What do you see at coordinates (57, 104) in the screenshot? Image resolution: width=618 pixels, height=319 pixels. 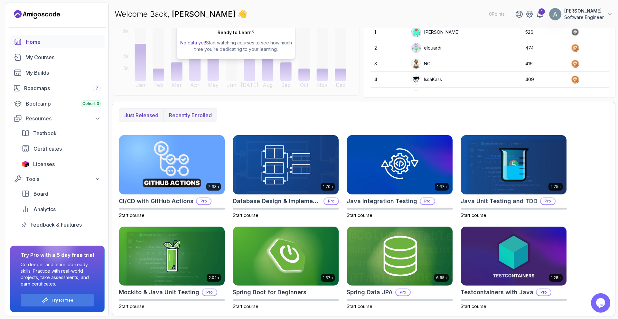 I see `a: bootcamp` at bounding box center [57, 104].